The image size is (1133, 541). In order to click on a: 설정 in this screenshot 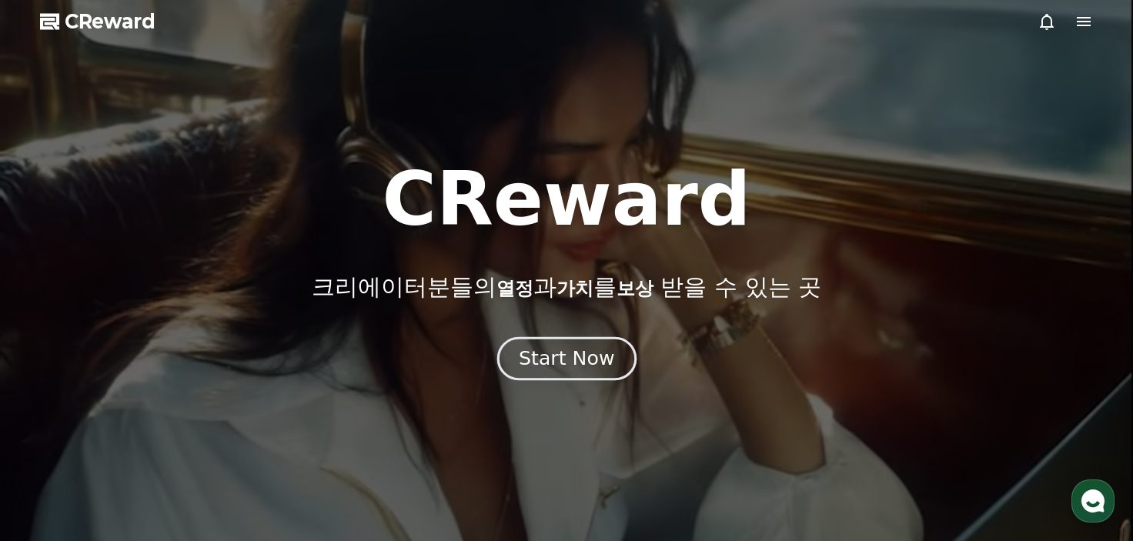, I will do `click(247, 433)`.